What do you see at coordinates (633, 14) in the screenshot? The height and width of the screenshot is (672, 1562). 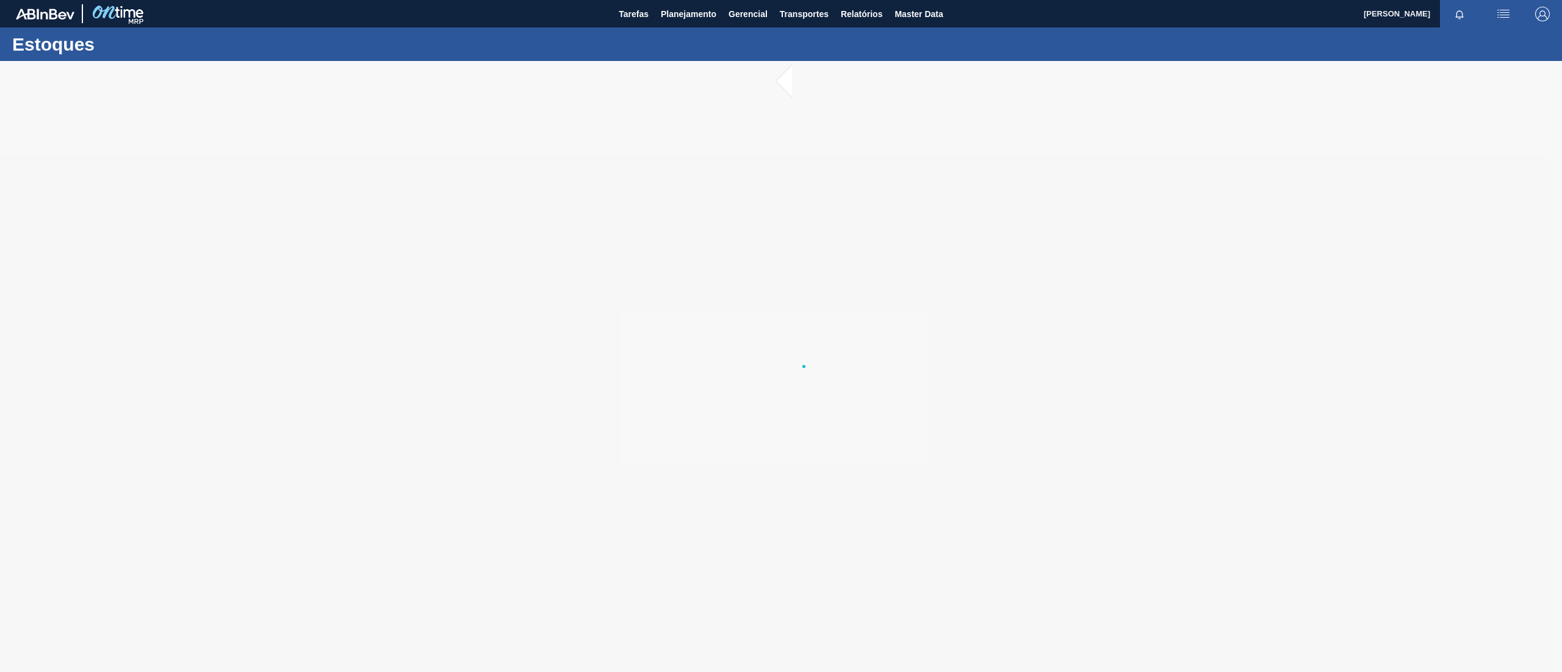 I see `span: Tarefas` at bounding box center [633, 14].